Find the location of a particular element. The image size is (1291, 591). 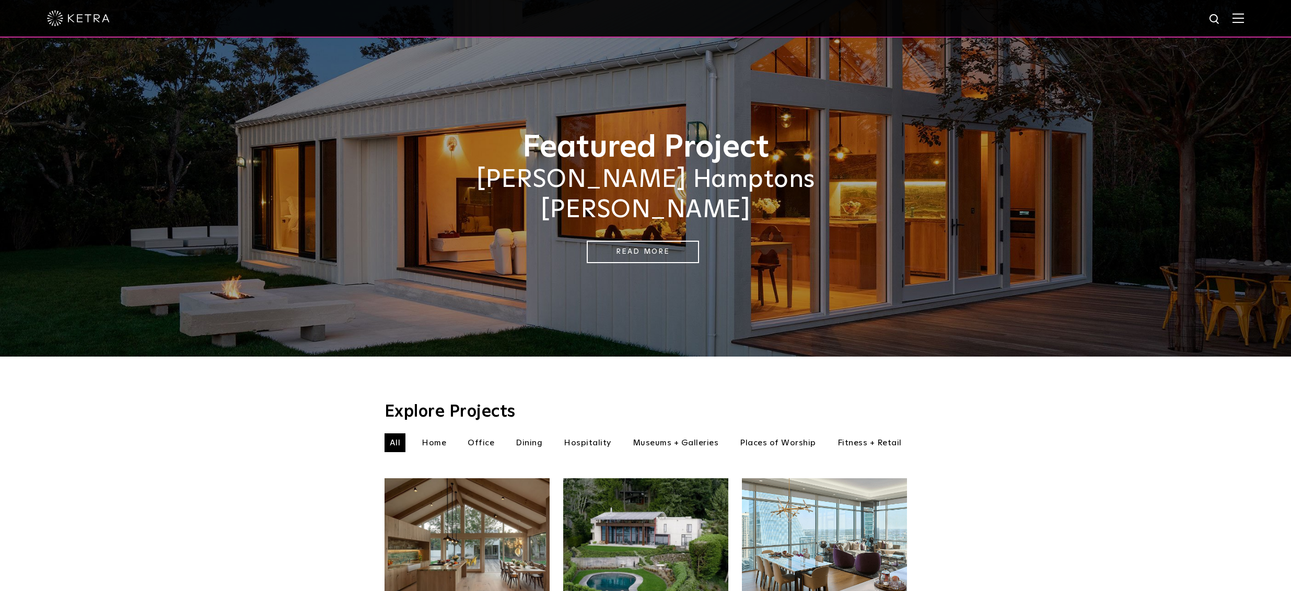

li: Fitness + Retail is located at coordinates (869, 443).